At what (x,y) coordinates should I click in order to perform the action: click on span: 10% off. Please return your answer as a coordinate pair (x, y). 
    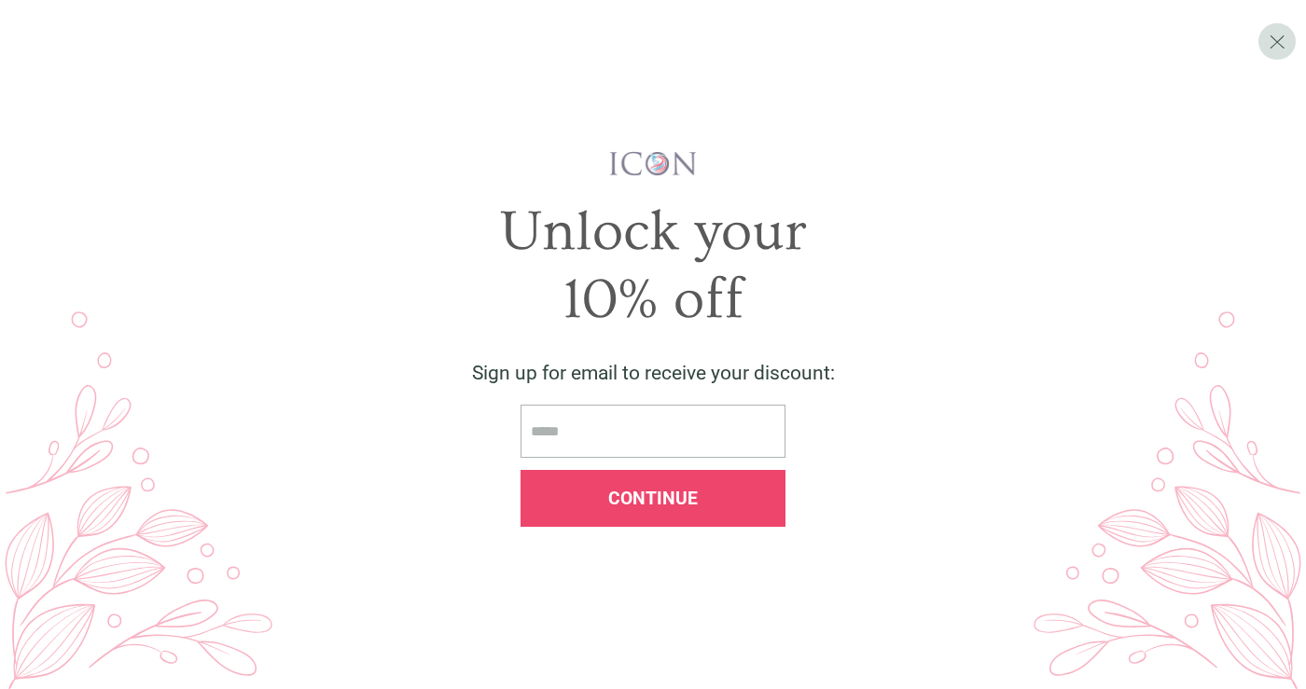
    Looking at the image, I should click on (653, 299).